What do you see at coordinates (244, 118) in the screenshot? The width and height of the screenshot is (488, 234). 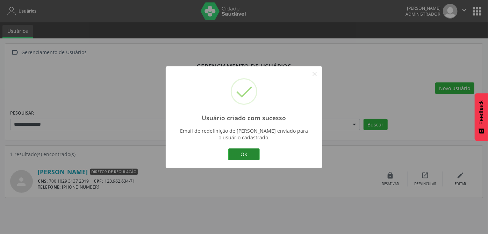 I see `h2: Usuário criado com sucesso` at bounding box center [244, 118].